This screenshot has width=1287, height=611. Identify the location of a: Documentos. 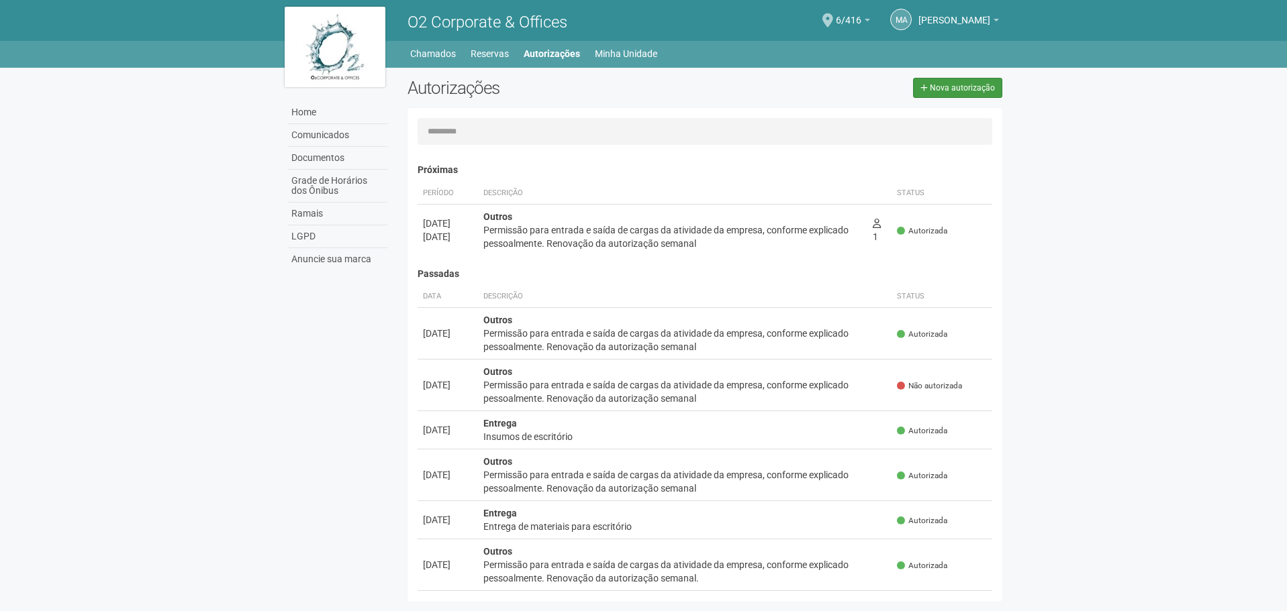
(338, 158).